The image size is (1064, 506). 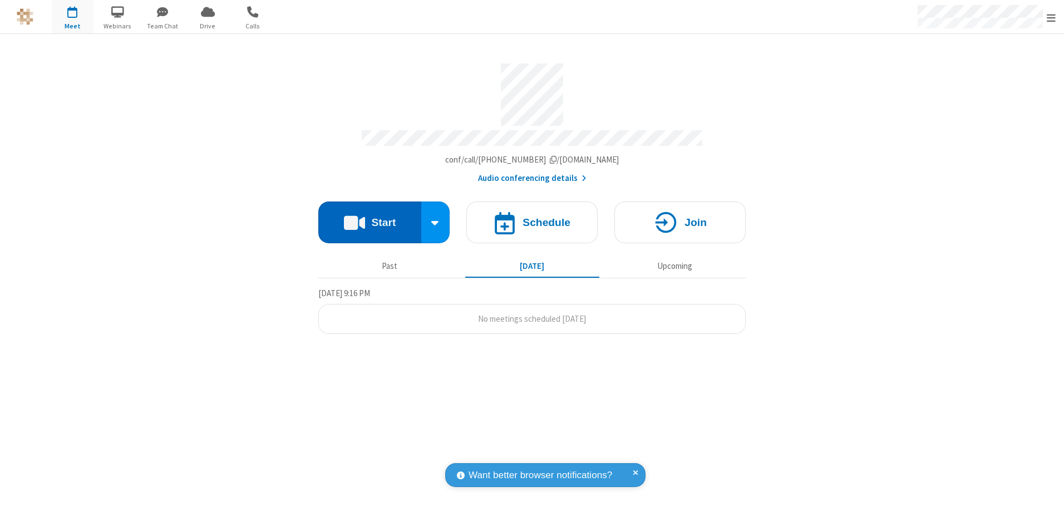 What do you see at coordinates (207, 26) in the screenshot?
I see `span: Drive` at bounding box center [207, 26].